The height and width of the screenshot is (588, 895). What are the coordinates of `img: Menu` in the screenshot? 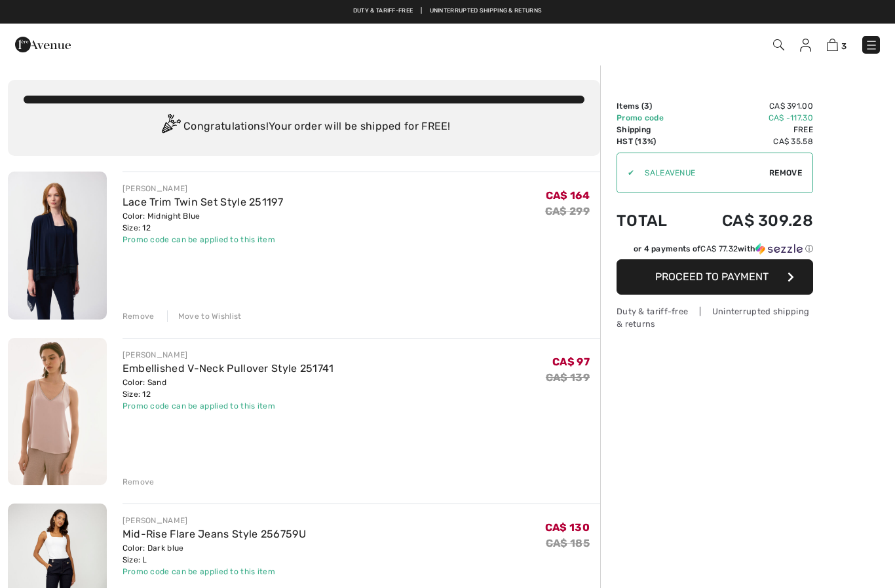 It's located at (871, 45).